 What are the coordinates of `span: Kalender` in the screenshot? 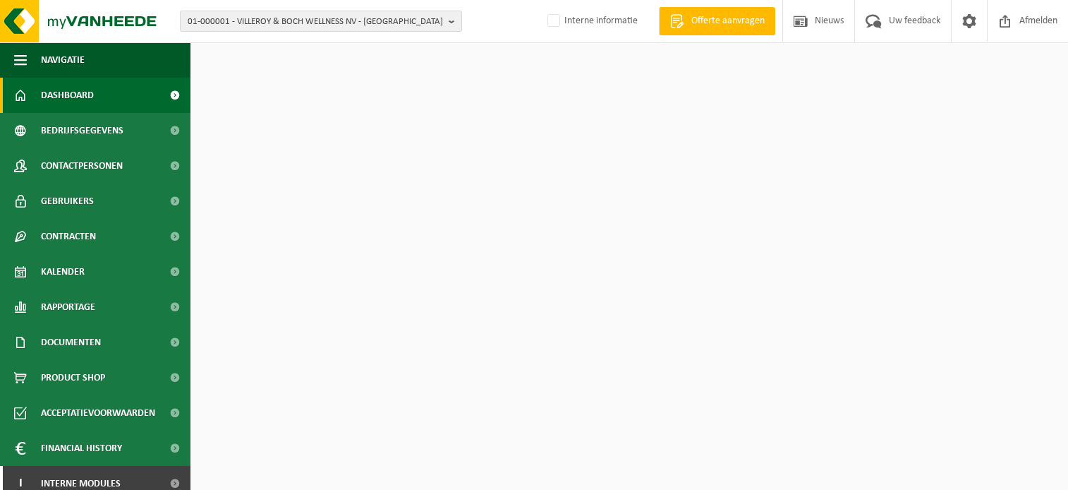 It's located at (63, 272).